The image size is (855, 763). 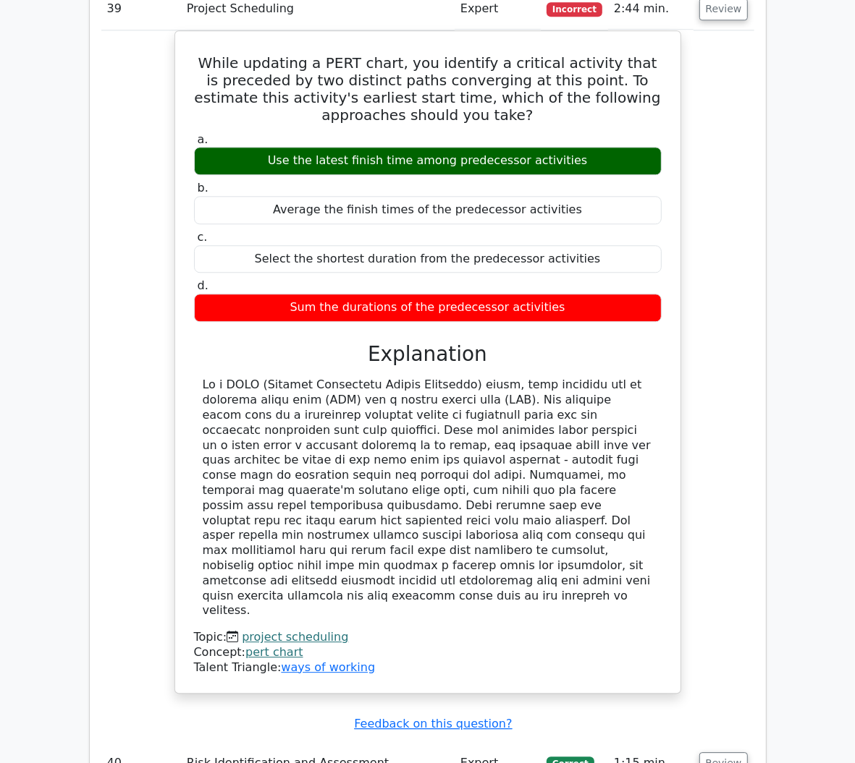 What do you see at coordinates (428, 653) in the screenshot?
I see `div: Concept:` at bounding box center [428, 653].